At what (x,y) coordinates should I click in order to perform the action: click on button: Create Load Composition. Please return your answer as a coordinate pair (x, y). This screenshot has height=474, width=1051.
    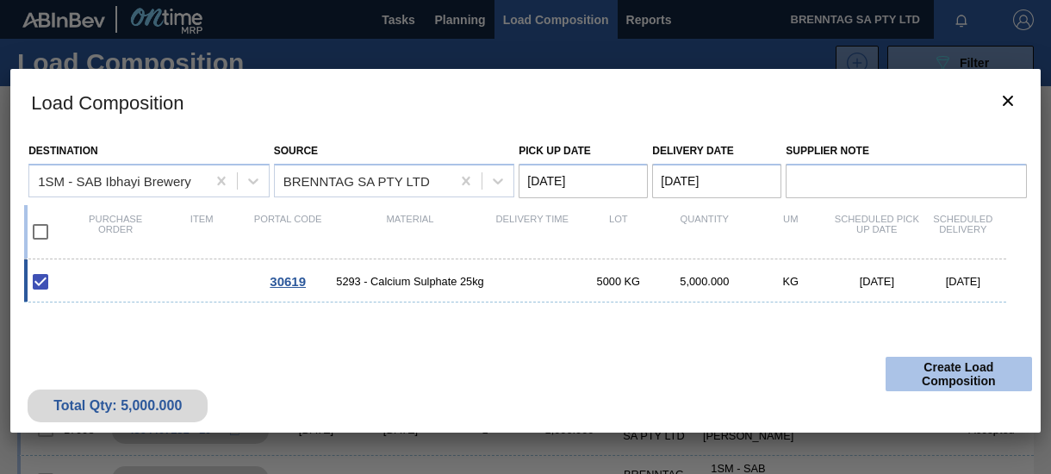
    Looking at the image, I should click on (958, 374).